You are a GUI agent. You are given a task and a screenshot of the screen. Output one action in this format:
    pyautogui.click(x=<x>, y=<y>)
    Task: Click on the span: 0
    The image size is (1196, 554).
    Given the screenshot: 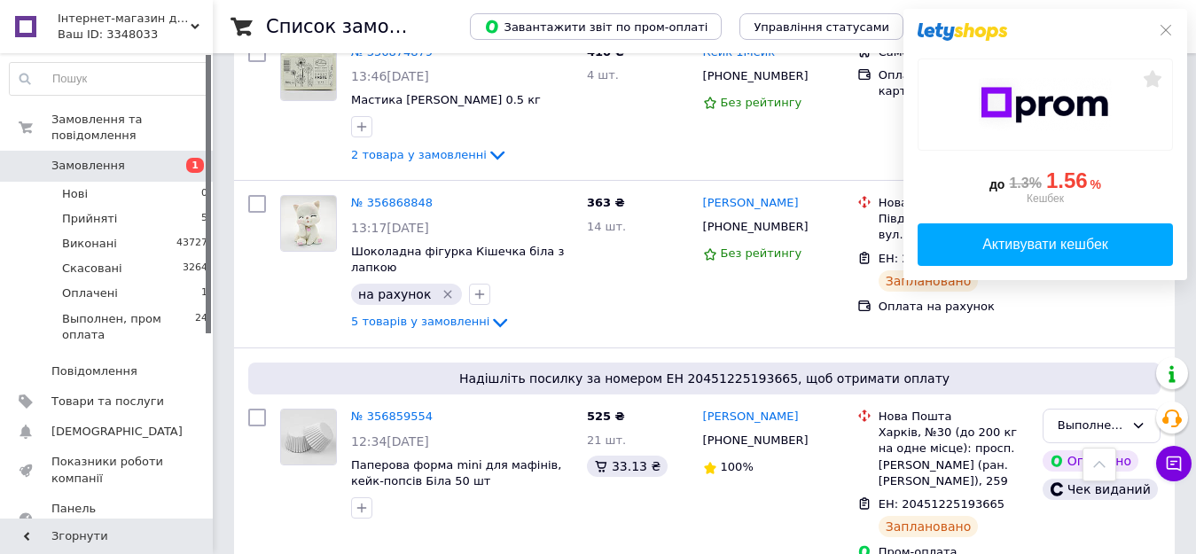 What is the action you would take?
    pyautogui.click(x=204, y=194)
    